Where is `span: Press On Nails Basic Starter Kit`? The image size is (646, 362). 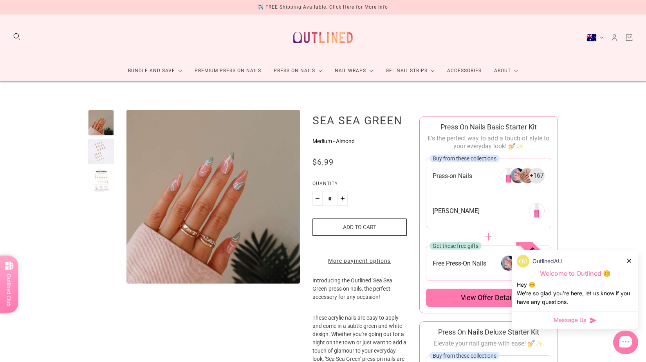
span: Press On Nails Basic Starter Kit is located at coordinates (489, 127).